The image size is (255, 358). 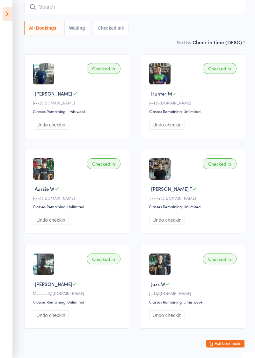 I want to click on label: Sort by, so click(x=184, y=42).